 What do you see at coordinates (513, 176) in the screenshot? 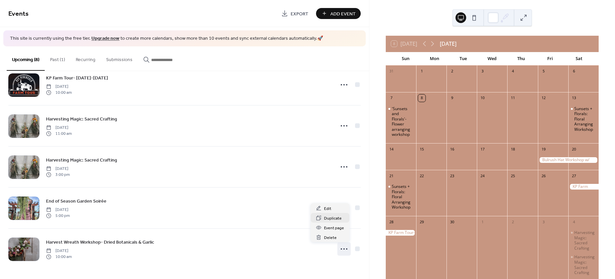
I see `div: 25` at bounding box center [513, 176].